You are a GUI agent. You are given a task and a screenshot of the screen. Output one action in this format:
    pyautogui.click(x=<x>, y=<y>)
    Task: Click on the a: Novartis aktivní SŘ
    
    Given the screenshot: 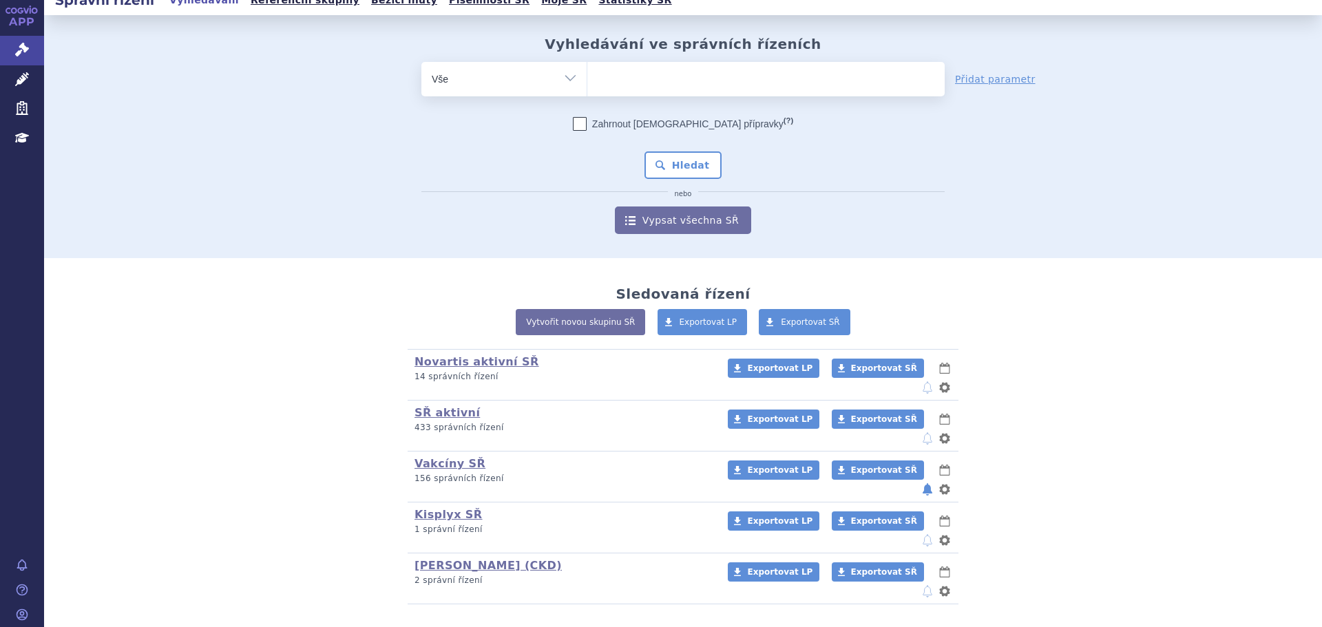 What is the action you would take?
    pyautogui.click(x=476, y=361)
    